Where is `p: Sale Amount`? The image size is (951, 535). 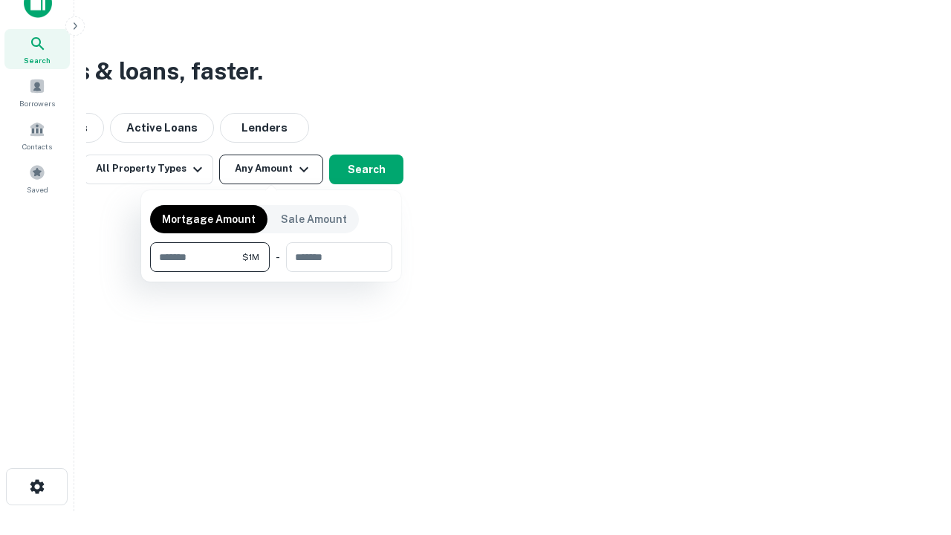 p: Sale Amount is located at coordinates (313, 219).